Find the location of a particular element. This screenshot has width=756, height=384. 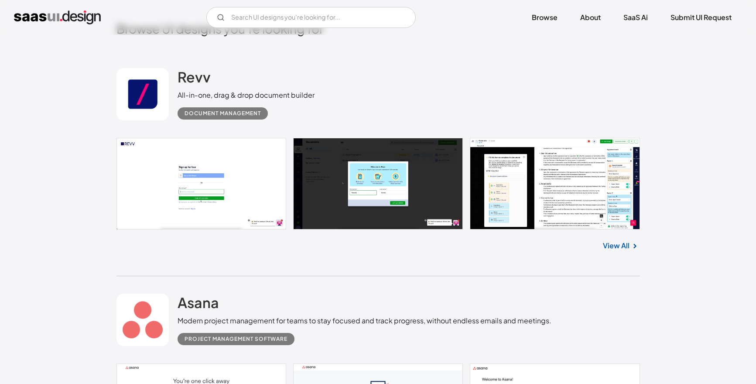

form: Email Form is located at coordinates (311, 17).